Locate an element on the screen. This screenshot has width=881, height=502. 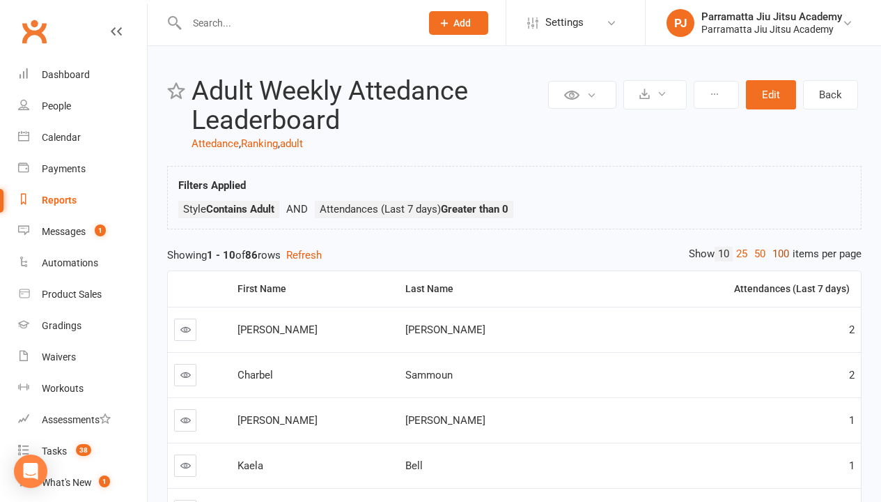
div: PJ is located at coordinates (681, 23).